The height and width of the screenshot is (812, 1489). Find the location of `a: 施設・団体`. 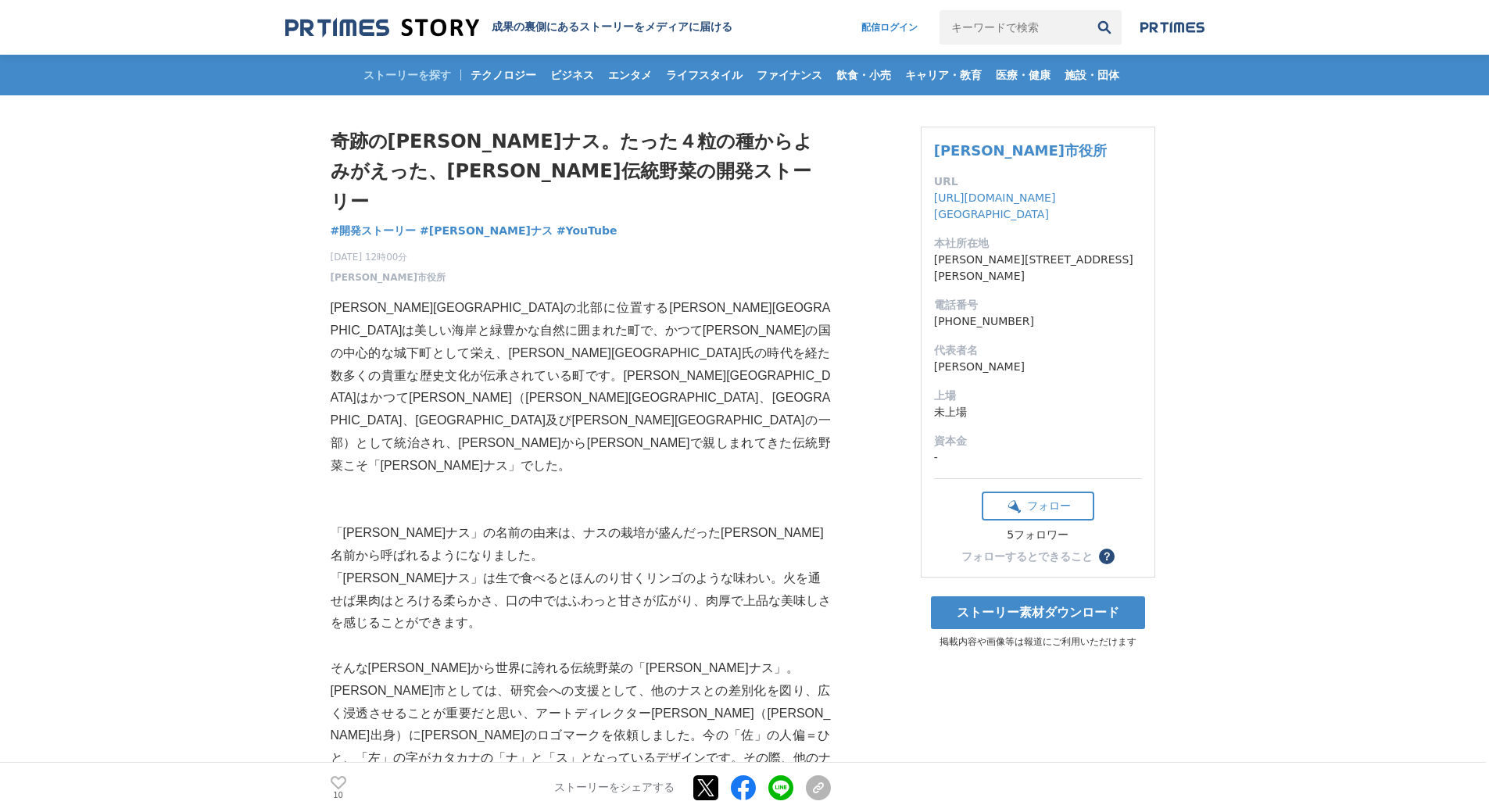

a: 施設・団体 is located at coordinates (1092, 75).